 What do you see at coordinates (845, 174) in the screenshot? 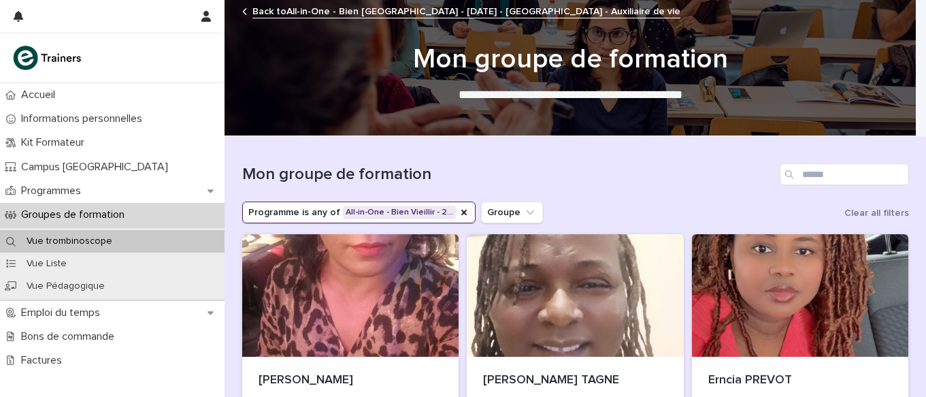
I see `input: Search` at bounding box center [845, 174].